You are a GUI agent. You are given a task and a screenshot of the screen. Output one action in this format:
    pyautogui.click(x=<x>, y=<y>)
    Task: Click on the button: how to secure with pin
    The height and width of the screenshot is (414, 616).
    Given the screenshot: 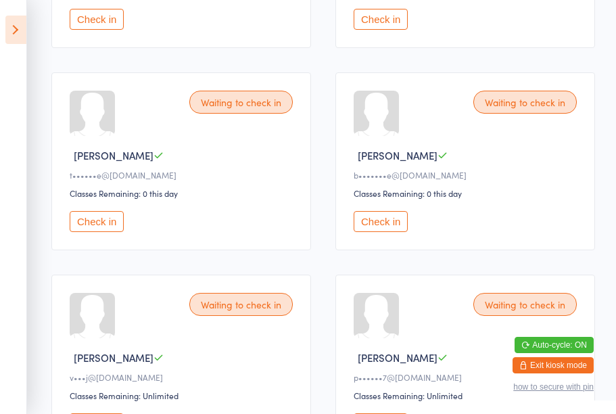 What is the action you would take?
    pyautogui.click(x=553, y=387)
    